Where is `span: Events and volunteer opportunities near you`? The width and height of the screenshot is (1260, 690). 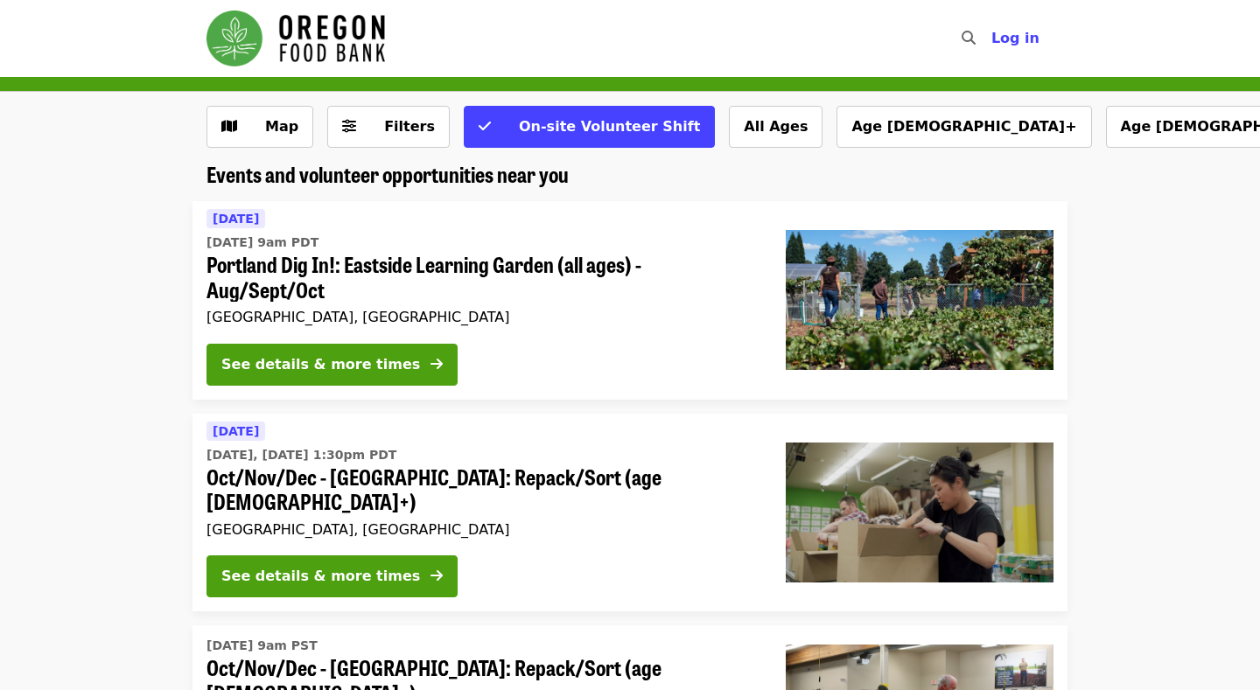 span: Events and volunteer opportunities near you is located at coordinates (388, 173).